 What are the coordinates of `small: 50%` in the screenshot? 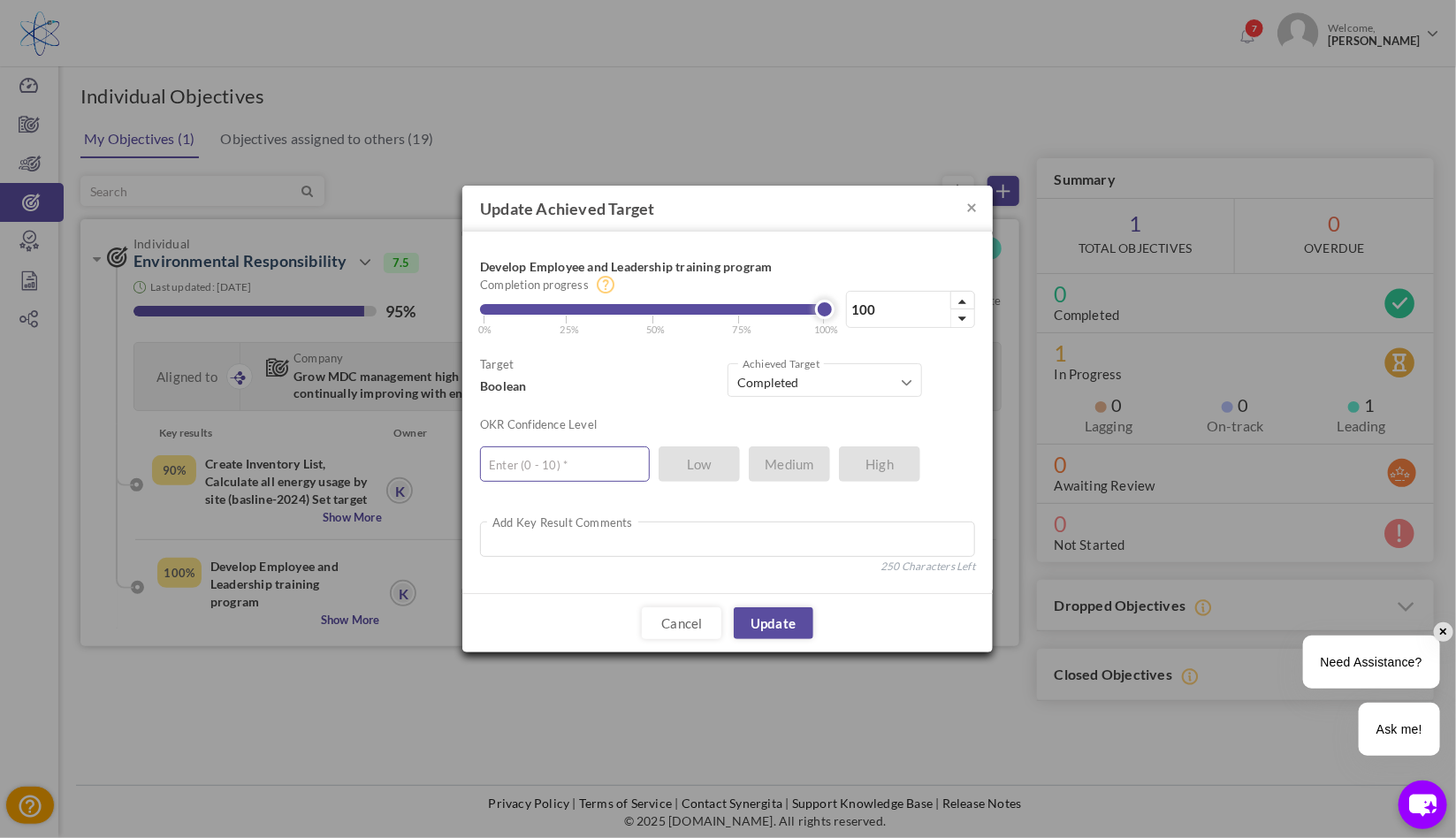 It's located at (656, 329).